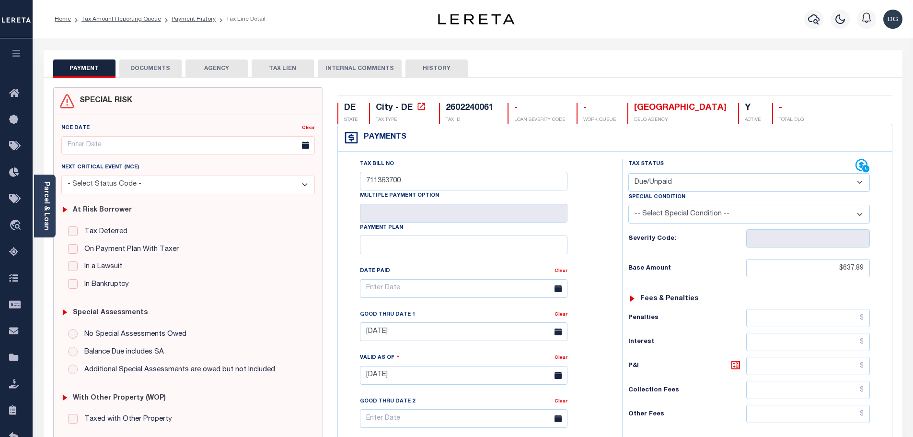 Image resolution: width=913 pixels, height=437 pixels. I want to click on label: In Bankruptcy, so click(104, 284).